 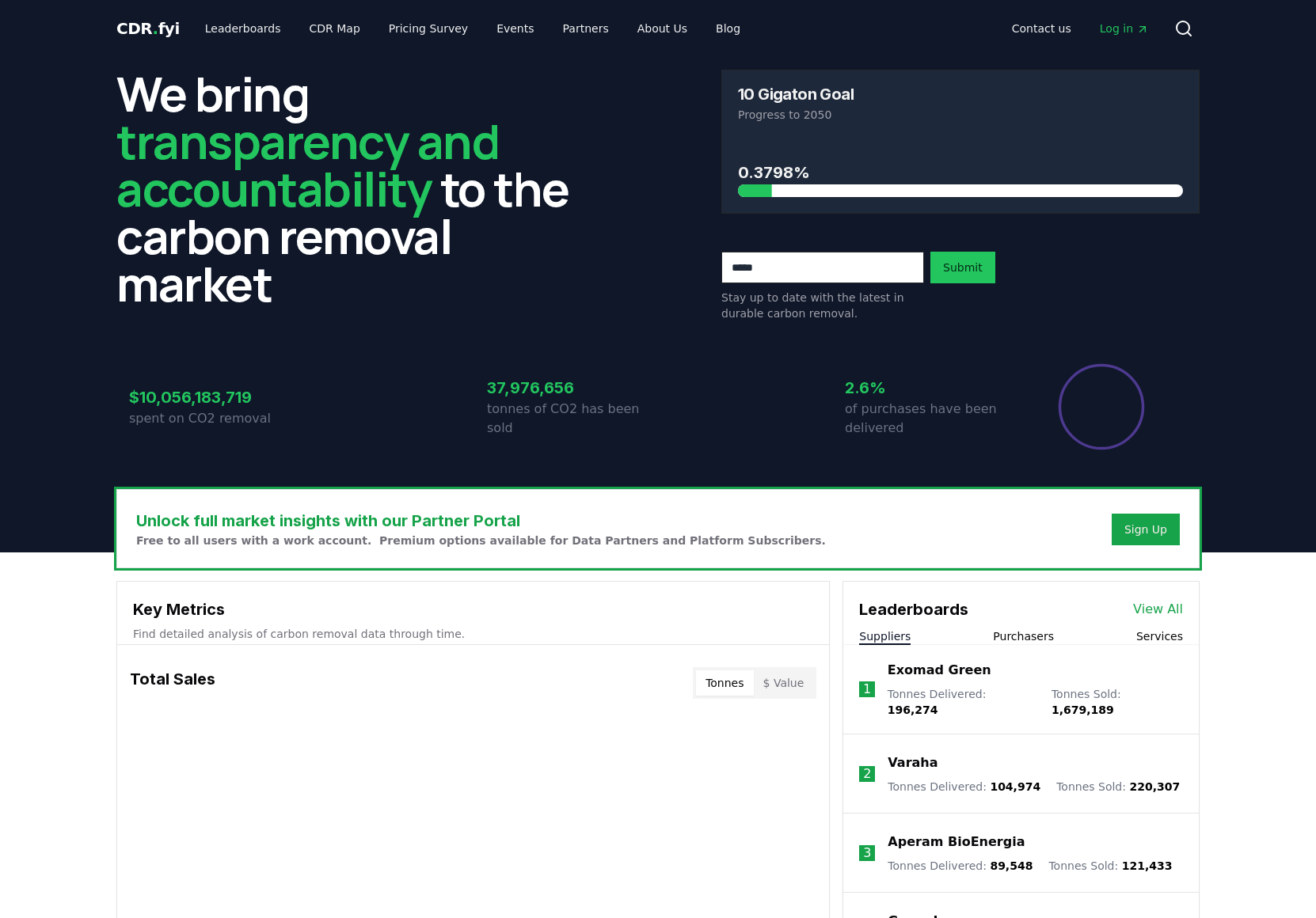 What do you see at coordinates (308, 165) in the screenshot?
I see `span: transparency and accountability` at bounding box center [308, 165].